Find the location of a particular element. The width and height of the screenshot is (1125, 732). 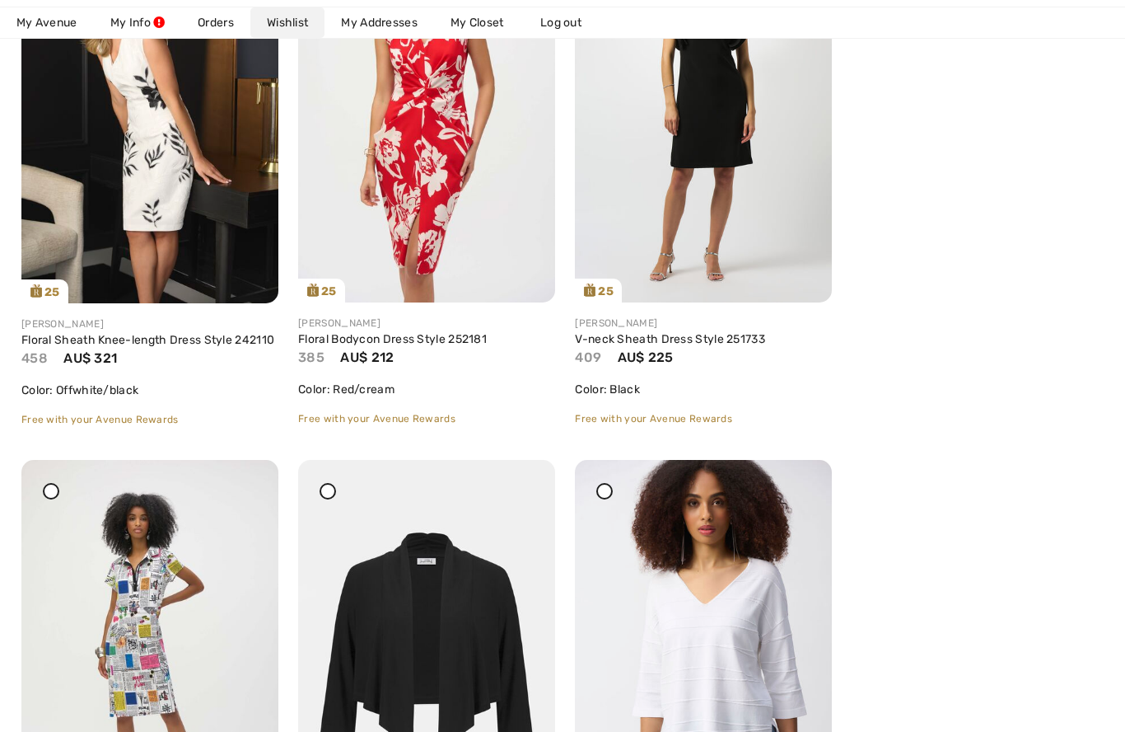

span: 409 is located at coordinates (588, 357).